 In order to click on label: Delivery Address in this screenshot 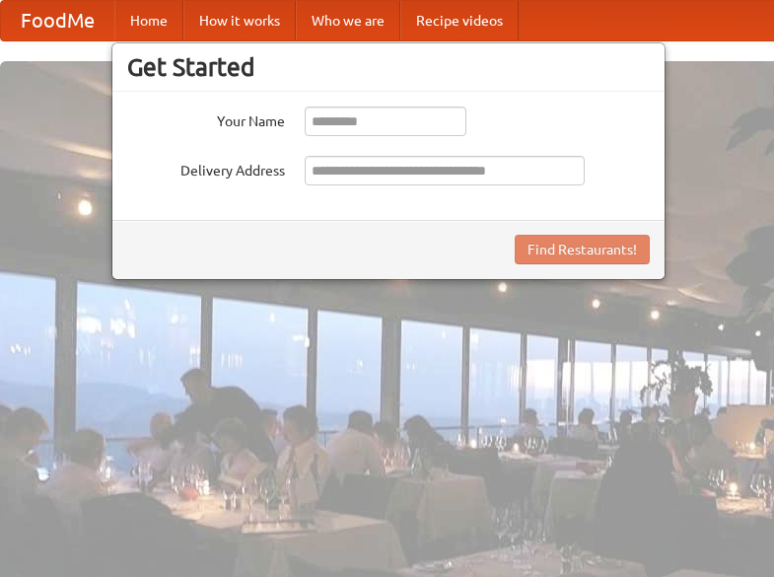, I will do `click(206, 168)`.